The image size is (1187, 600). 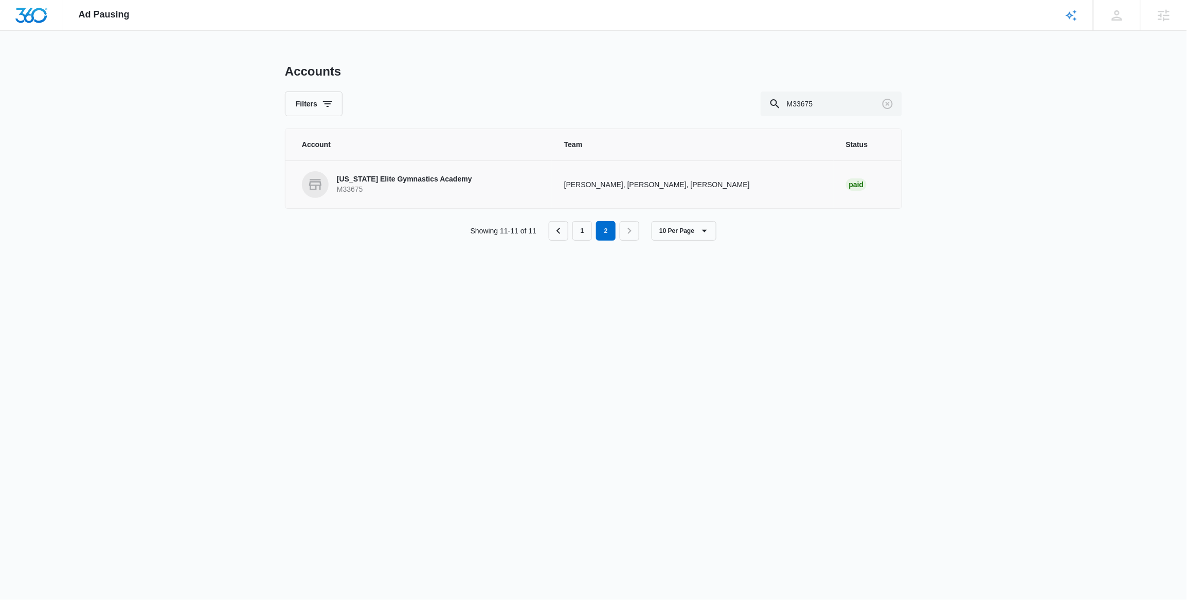 I want to click on a: Page 1, so click(x=582, y=231).